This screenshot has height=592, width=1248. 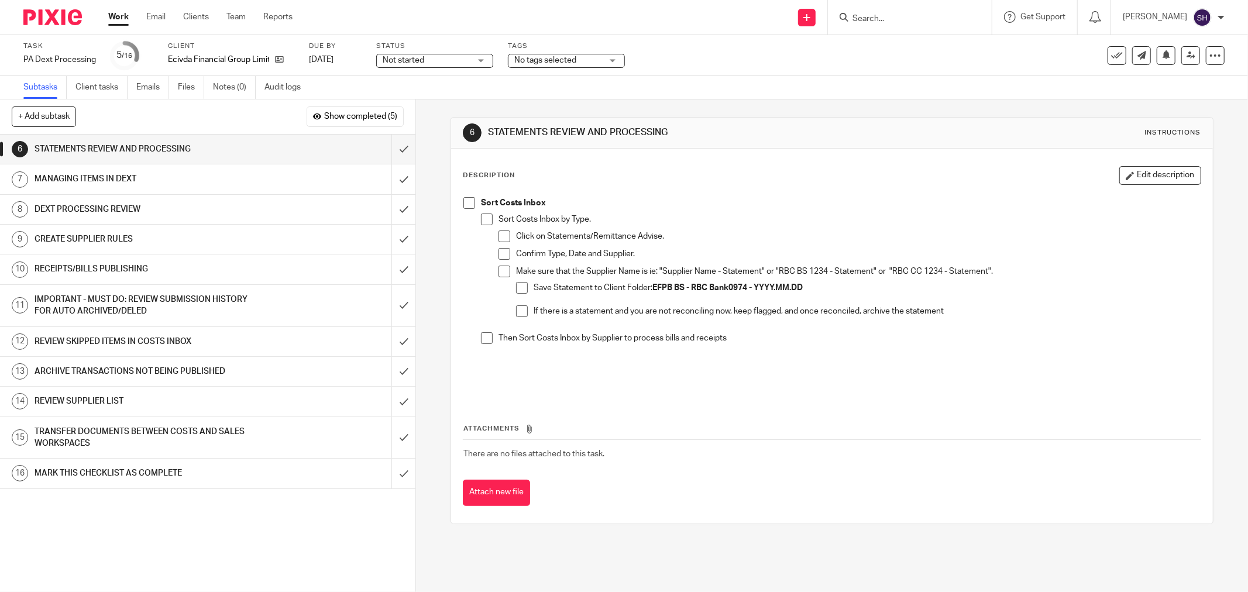 What do you see at coordinates (20, 371) in the screenshot?
I see `div: 13` at bounding box center [20, 371].